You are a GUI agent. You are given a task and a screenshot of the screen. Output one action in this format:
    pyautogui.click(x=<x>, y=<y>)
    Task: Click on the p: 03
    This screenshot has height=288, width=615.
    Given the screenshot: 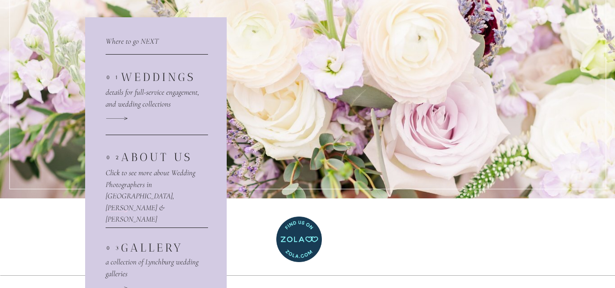 What is the action you would take?
    pyautogui.click(x=111, y=248)
    